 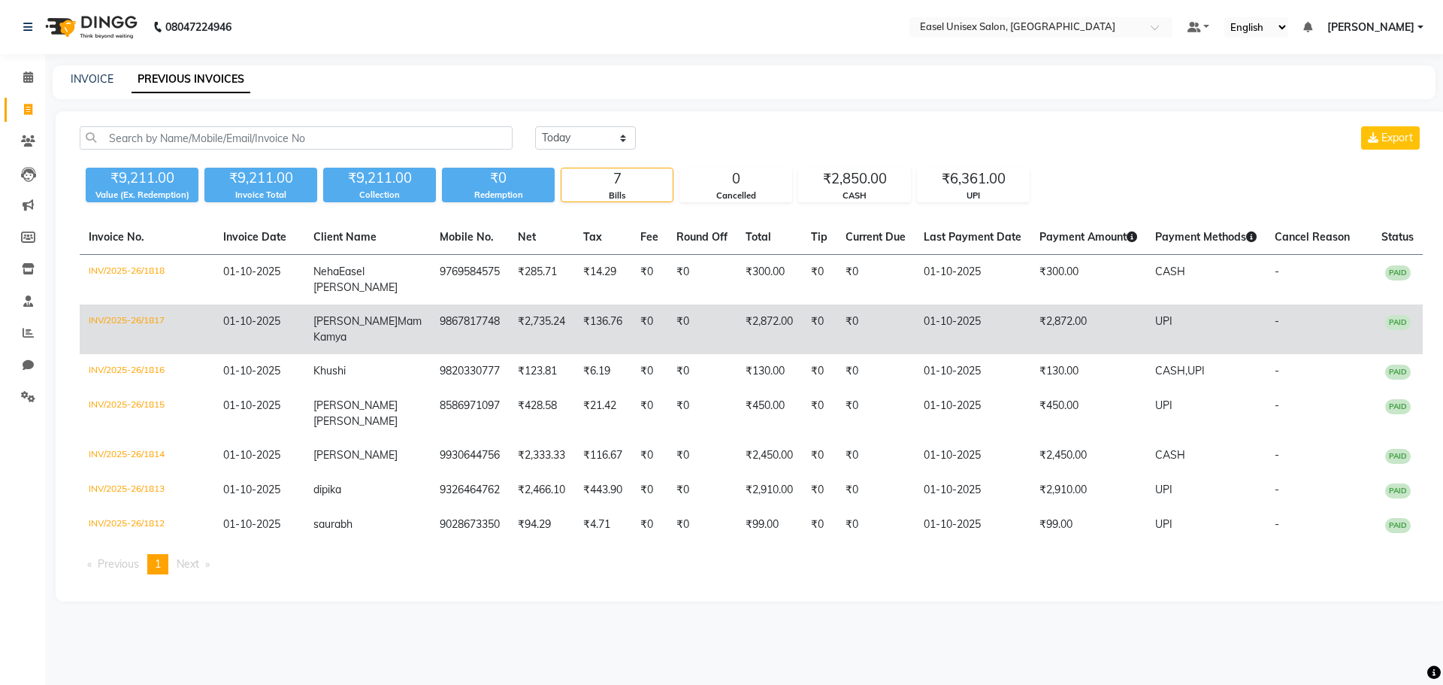 I want to click on span: dipika, so click(x=327, y=489).